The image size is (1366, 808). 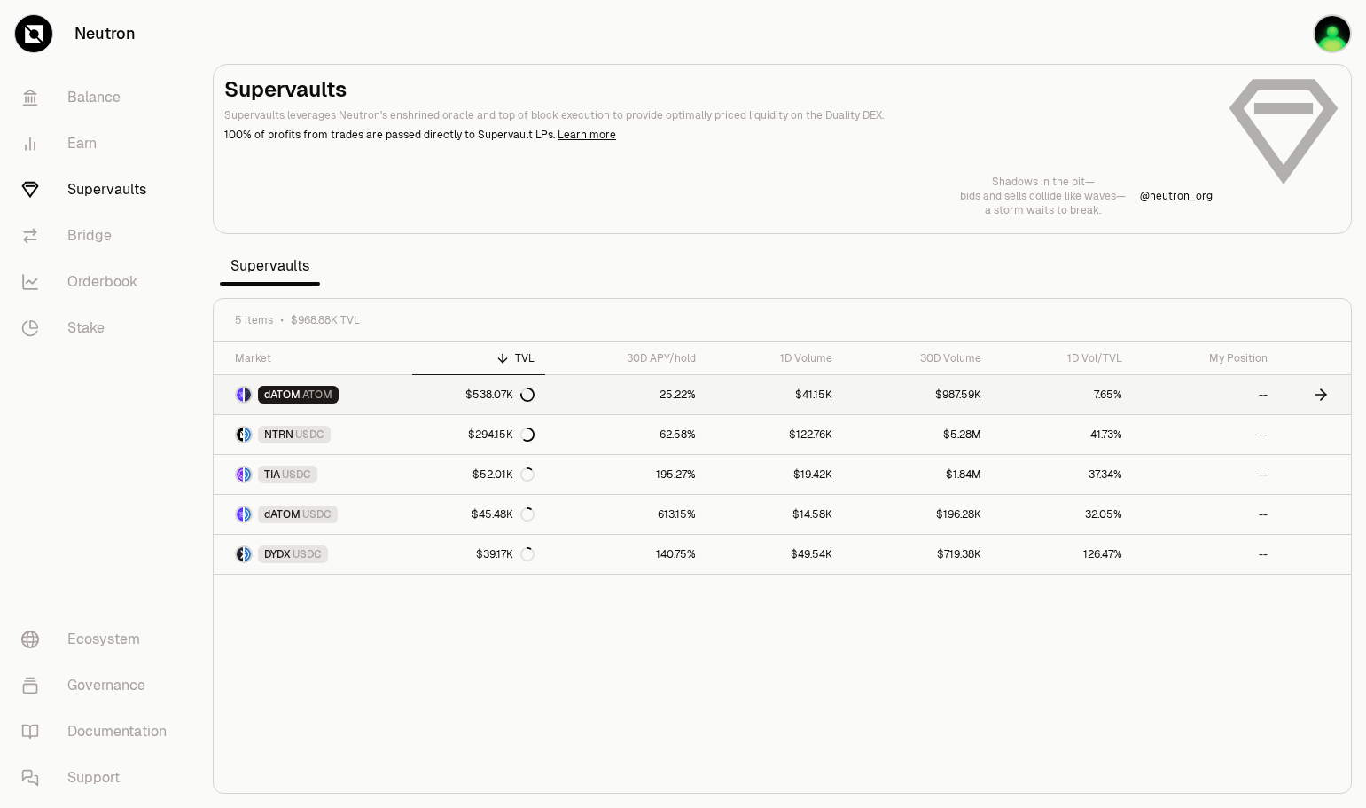 I want to click on a: $294.15K, so click(x=479, y=434).